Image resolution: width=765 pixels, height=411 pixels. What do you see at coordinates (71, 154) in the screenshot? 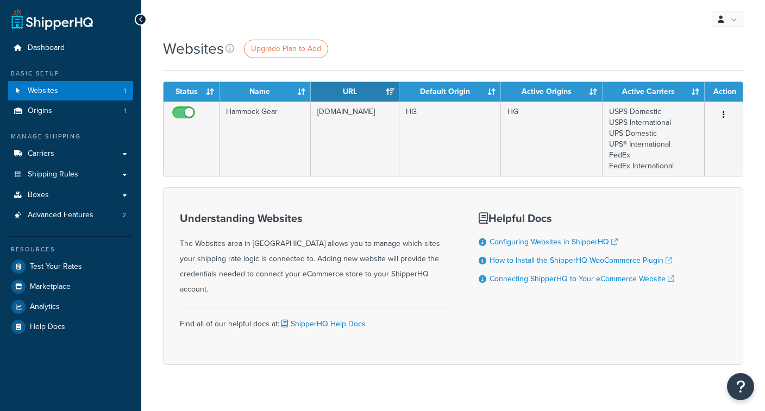
I see `a: Carriers` at bounding box center [71, 154].